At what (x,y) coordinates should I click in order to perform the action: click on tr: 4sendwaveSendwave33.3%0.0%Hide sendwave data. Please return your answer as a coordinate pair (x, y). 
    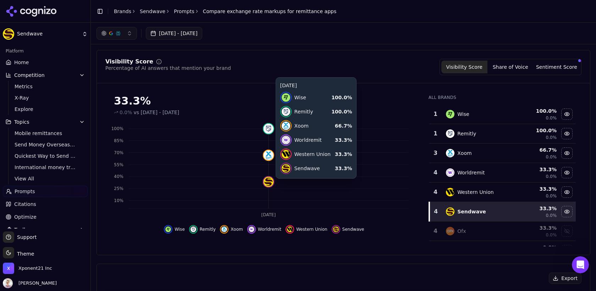
    Looking at the image, I should click on (502, 212).